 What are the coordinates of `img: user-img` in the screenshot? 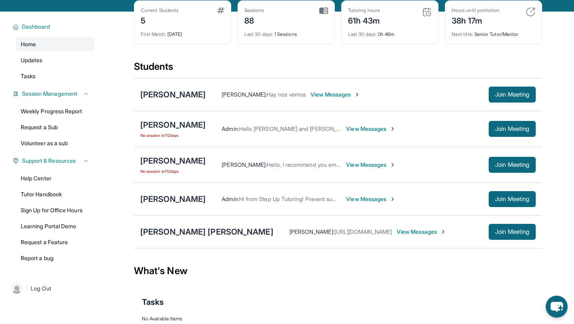 It's located at (17, 288).